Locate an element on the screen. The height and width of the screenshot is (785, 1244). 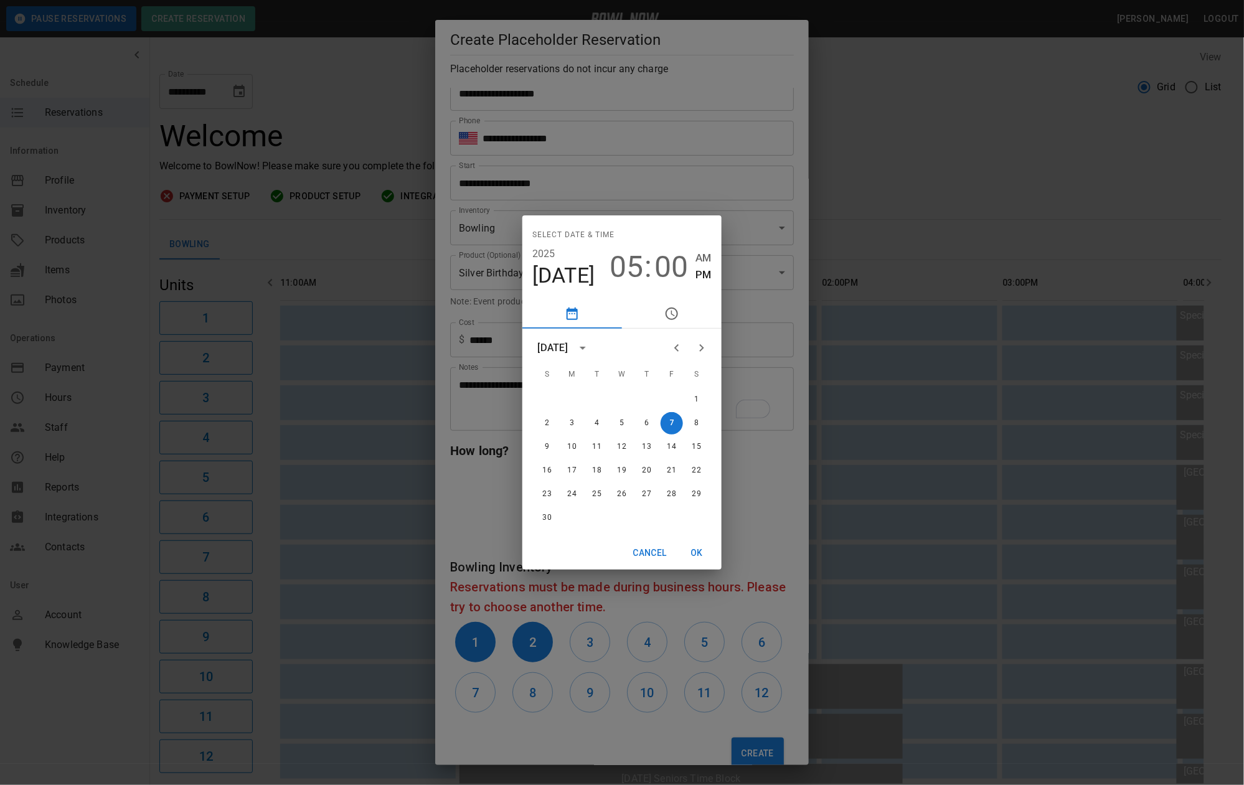
button: pick time is located at coordinates (672, 314).